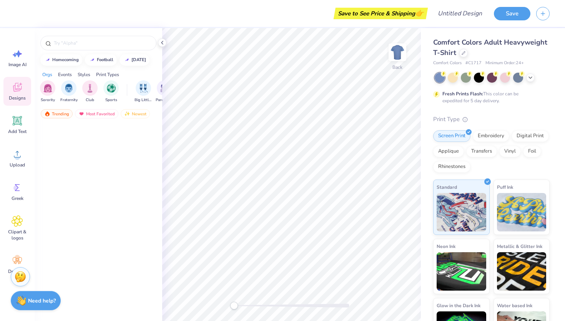 The height and width of the screenshot is (321, 565). Describe the element at coordinates (164, 88) in the screenshot. I see `img: Parent's Weekend Image` at that location.